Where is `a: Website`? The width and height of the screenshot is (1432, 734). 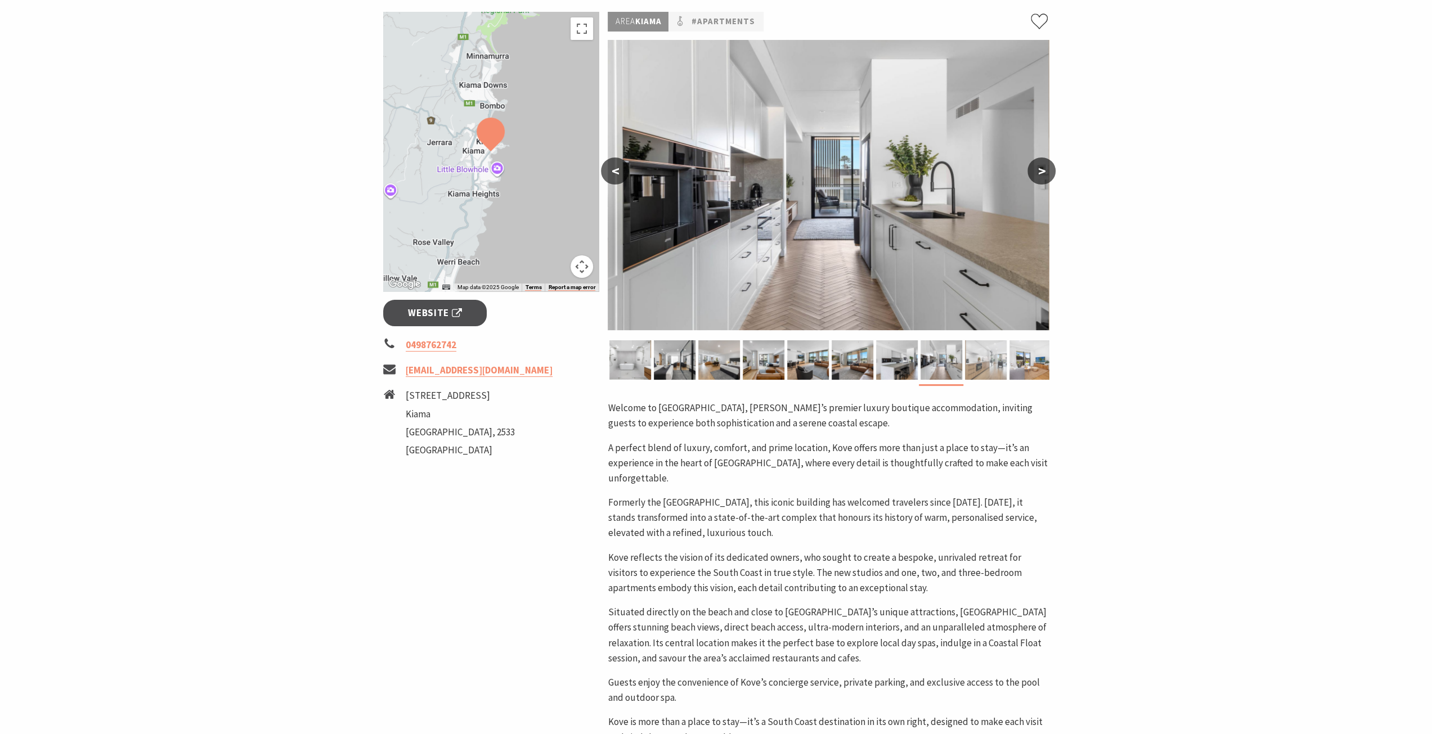
a: Website is located at coordinates (435, 313).